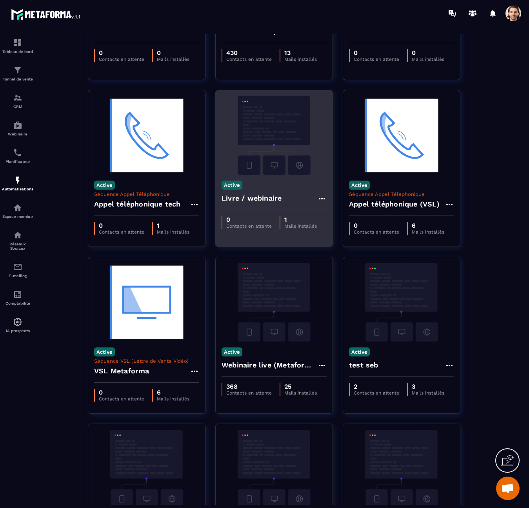  What do you see at coordinates (18, 270) in the screenshot?
I see `a: emailemailE-mailing` at bounding box center [18, 270].